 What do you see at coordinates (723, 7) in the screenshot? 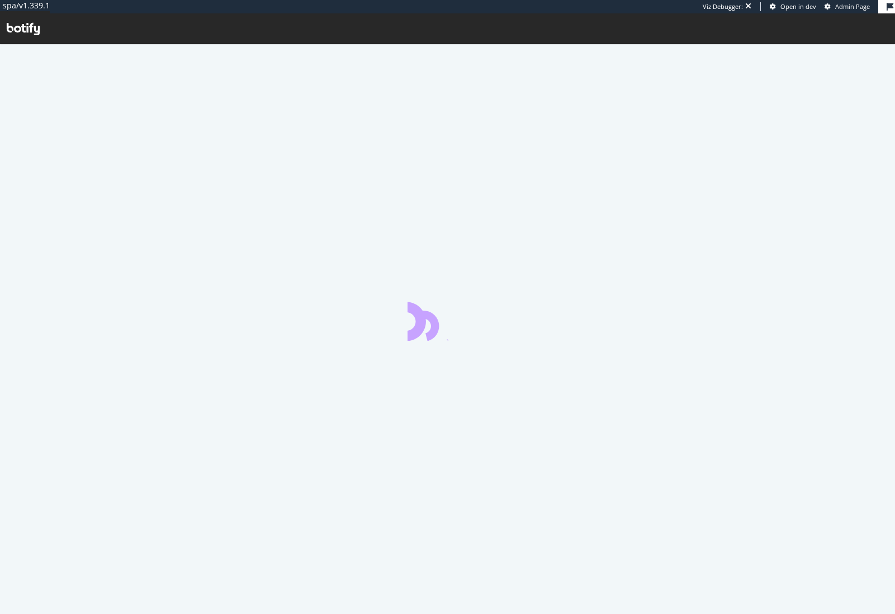
I see `div: Viz Debugger:` at bounding box center [723, 7].